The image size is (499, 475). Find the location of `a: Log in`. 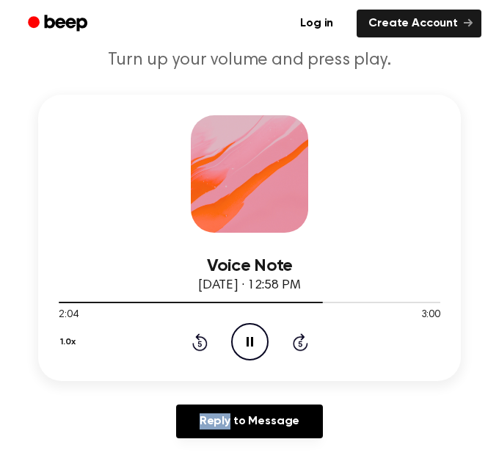

a: Log in is located at coordinates (316, 23).